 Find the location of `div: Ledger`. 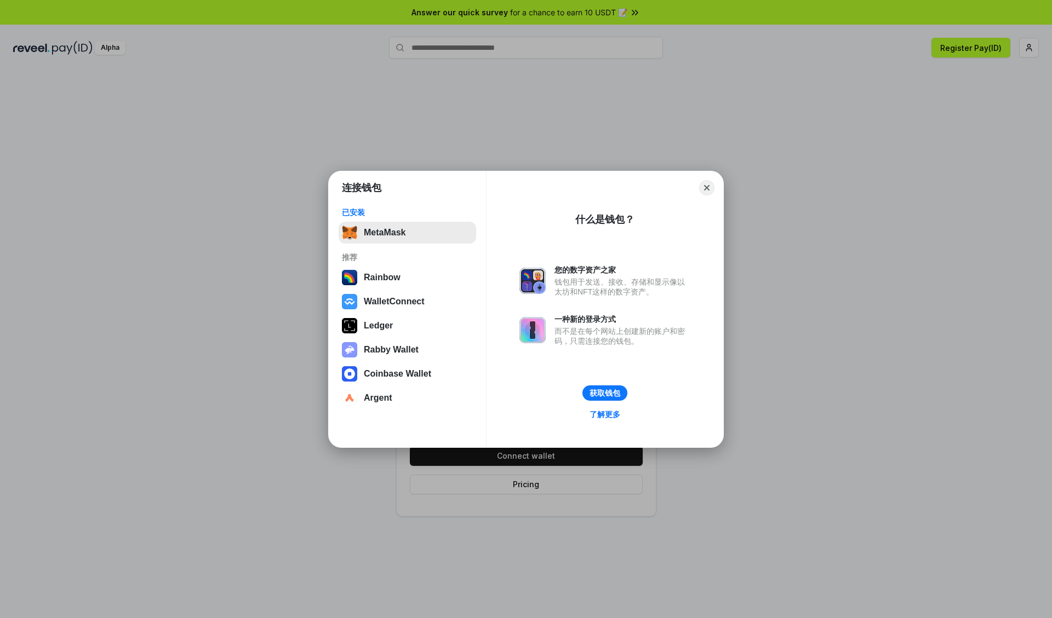

div: Ledger is located at coordinates (378, 326).